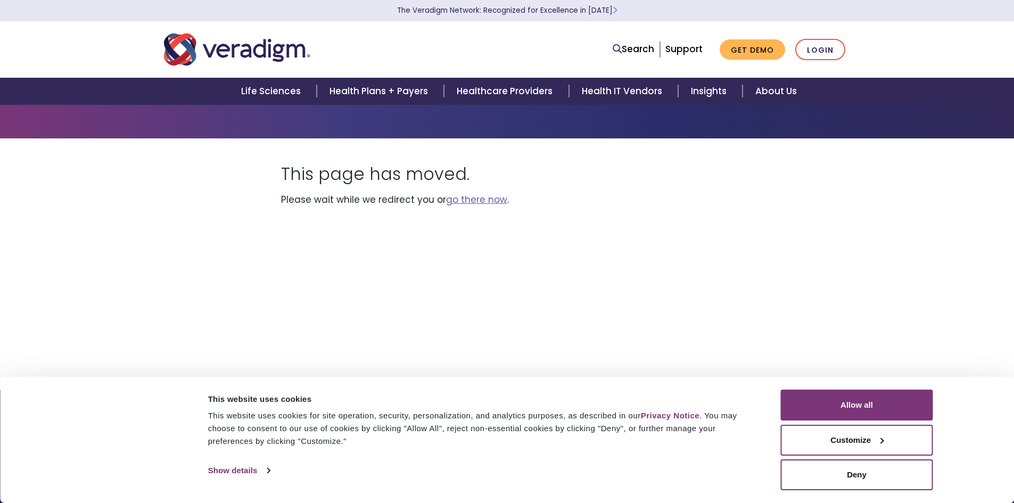 The image size is (1014, 503). What do you see at coordinates (507, 174) in the screenshot?
I see `h1: This page has moved.` at bounding box center [507, 174].